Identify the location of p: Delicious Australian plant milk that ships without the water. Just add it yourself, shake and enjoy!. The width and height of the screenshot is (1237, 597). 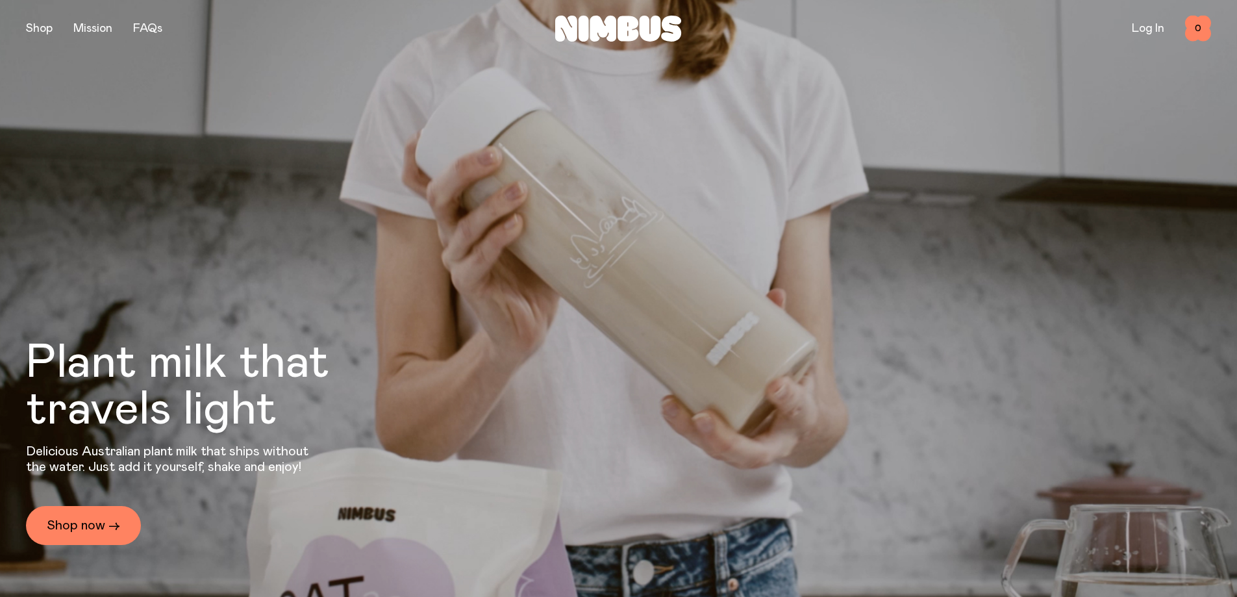
(171, 459).